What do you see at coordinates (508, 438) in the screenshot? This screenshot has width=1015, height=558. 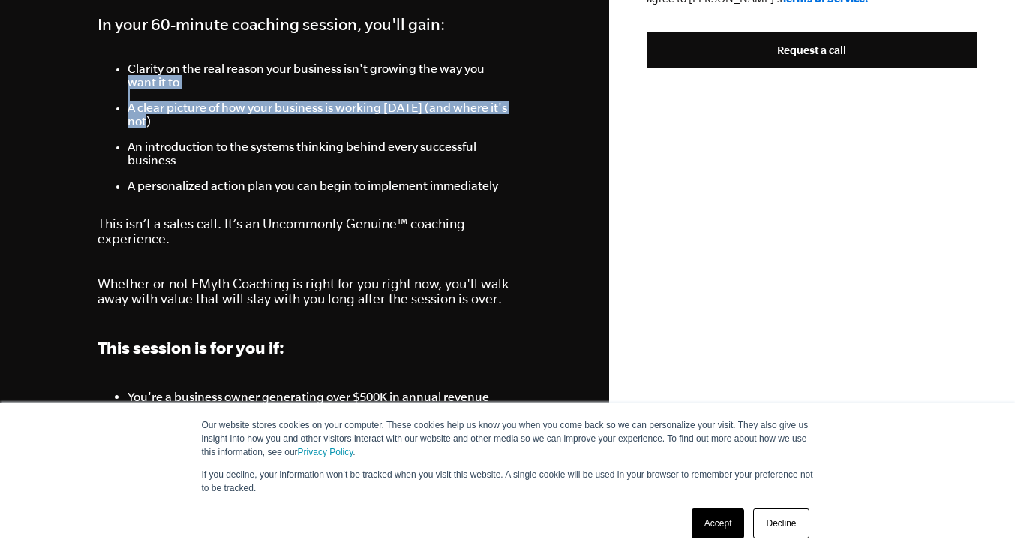 I see `p: Our website stores cookies on your computer. These cookies help us know you when you come back so...` at bounding box center [508, 438].